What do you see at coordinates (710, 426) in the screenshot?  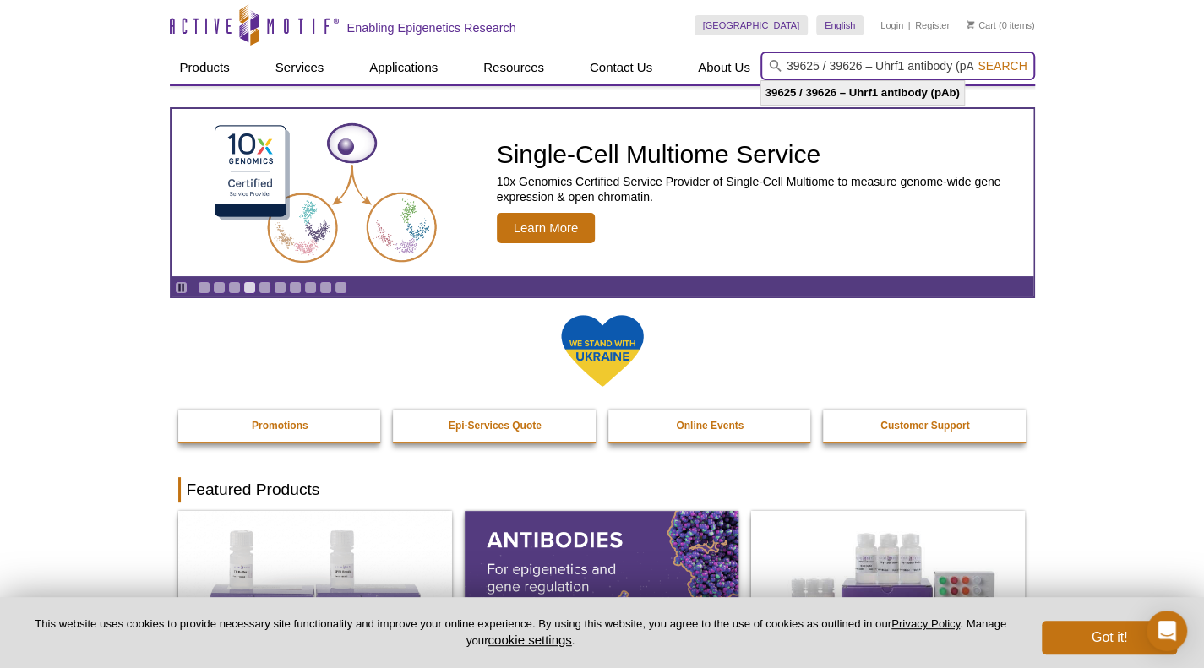 I see `a: Online Events` at bounding box center [710, 426].